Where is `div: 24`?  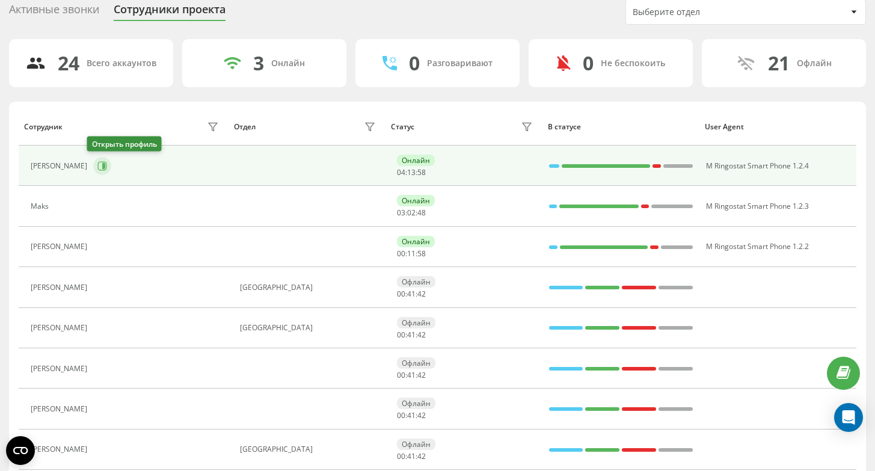
div: 24 is located at coordinates (69, 63).